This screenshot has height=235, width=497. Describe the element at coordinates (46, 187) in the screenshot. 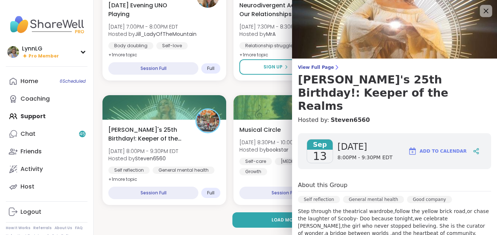

I see `a: Host` at that location.